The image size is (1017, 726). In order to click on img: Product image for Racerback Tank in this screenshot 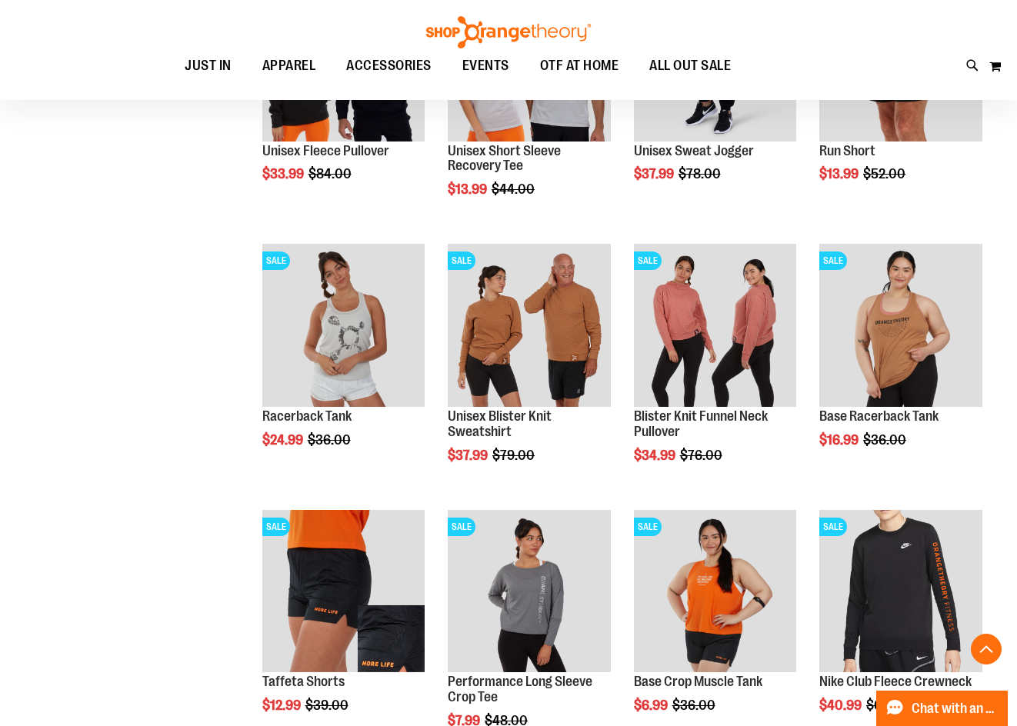, I will do `click(344, 325)`.